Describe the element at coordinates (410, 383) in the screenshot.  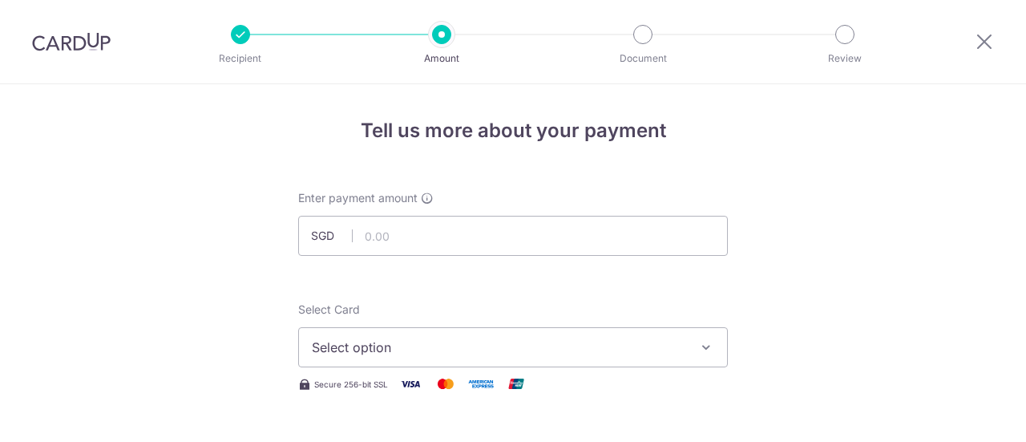
I see `img: Visa` at that location.